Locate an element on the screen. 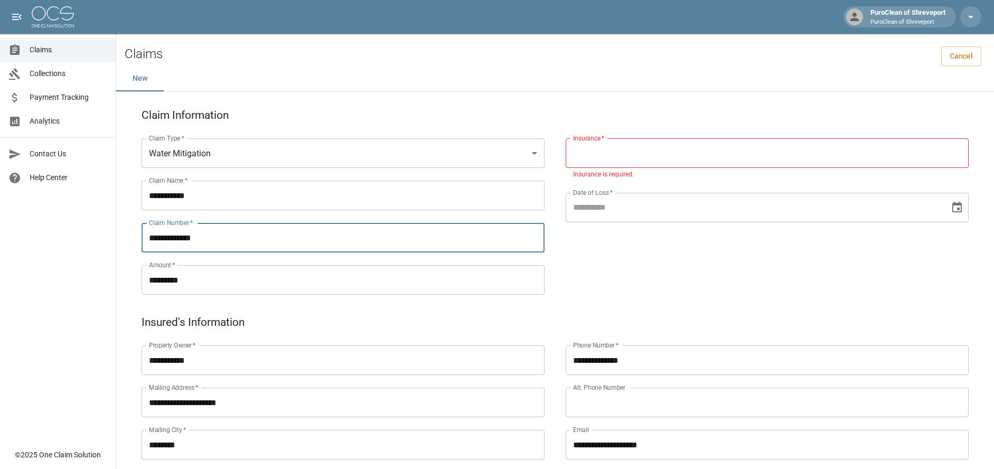 This screenshot has width=994, height=469. span: Payment Tracking is located at coordinates (68, 97).